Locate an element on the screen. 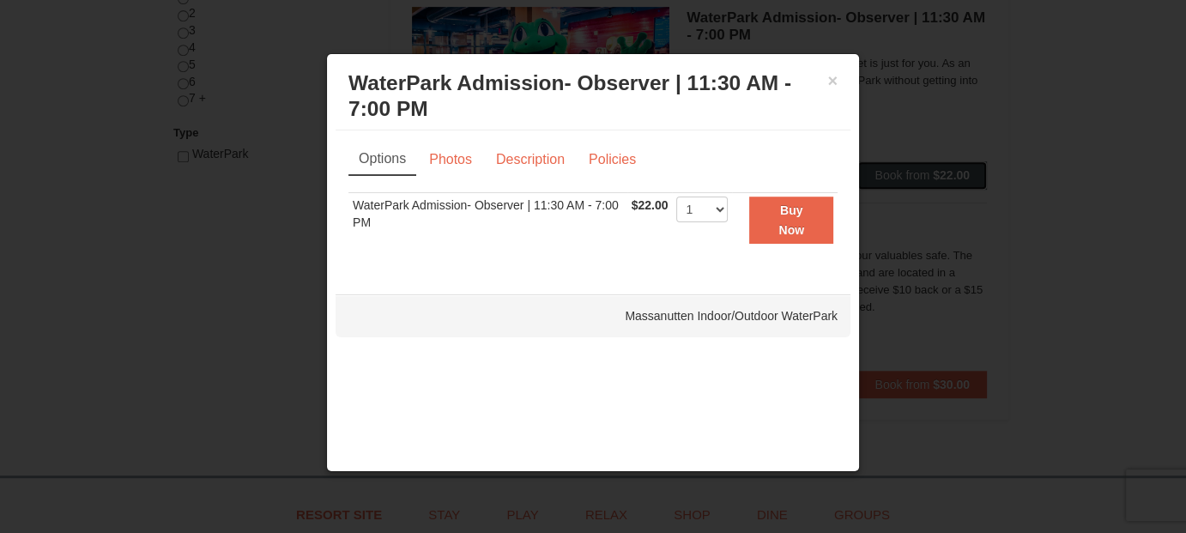  h3: WaterPark Admission- Observer | 11:30 AM - 7:00 PM is located at coordinates (593, 96).